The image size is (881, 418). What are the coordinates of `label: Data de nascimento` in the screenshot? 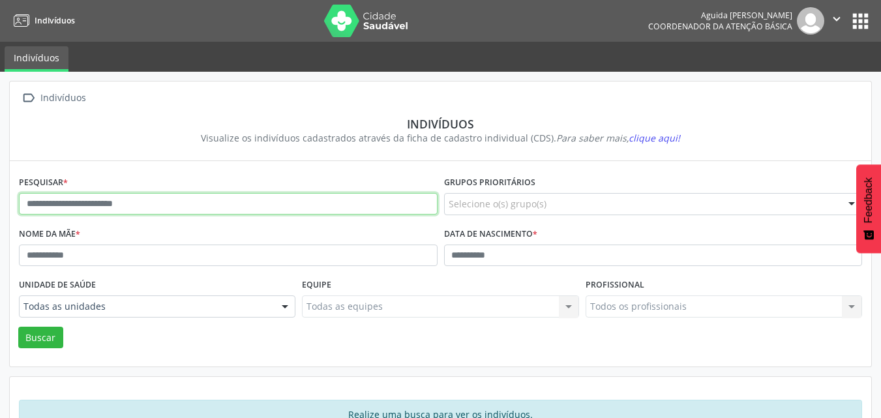 It's located at (490, 234).